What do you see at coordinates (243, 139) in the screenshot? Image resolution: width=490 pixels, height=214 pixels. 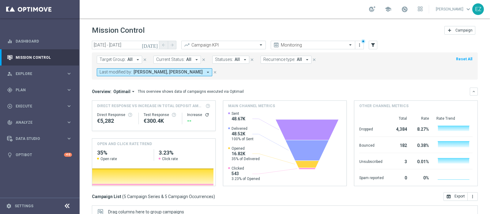 I see `span: 100% of Sent` at bounding box center [243, 139].